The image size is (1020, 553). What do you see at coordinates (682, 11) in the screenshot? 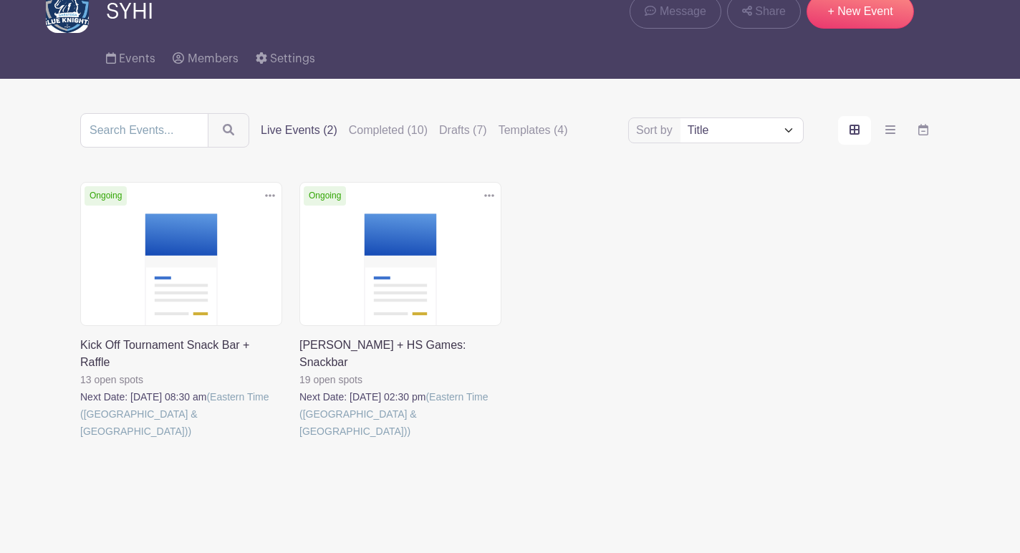
I see `span: Message` at bounding box center [682, 11].